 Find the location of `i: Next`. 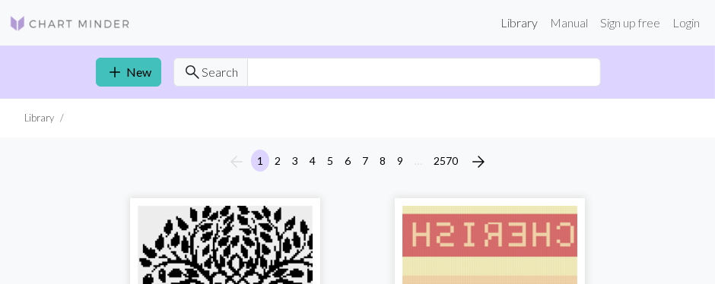

i: Next is located at coordinates (478, 162).